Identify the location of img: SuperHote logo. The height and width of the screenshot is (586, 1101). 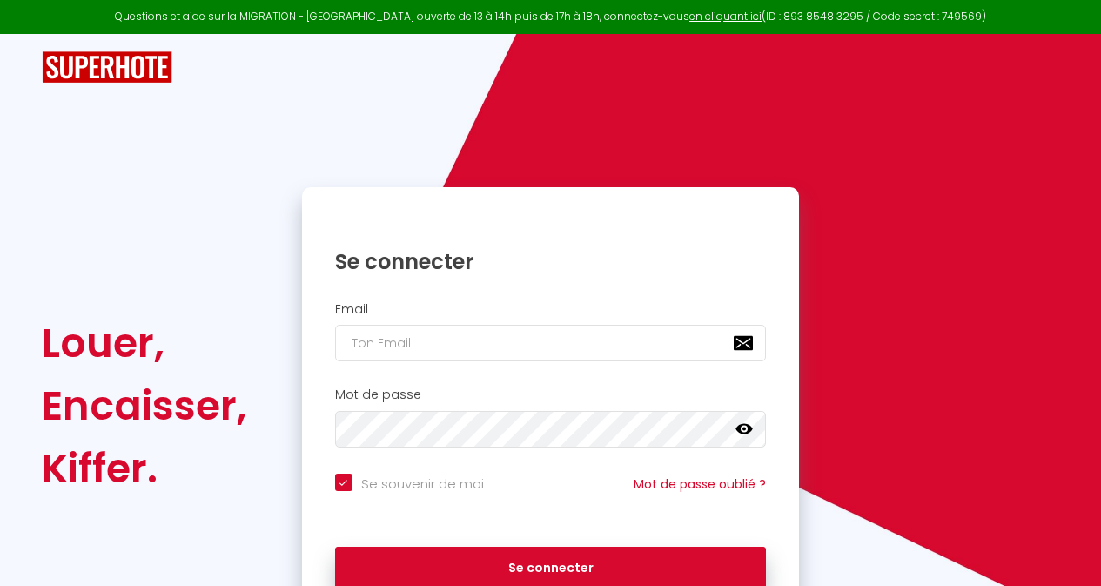
(107, 67).